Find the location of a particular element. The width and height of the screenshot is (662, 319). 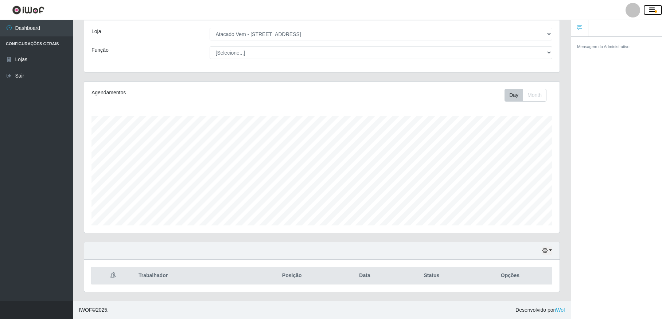

th: Posição is located at coordinates (291, 276).